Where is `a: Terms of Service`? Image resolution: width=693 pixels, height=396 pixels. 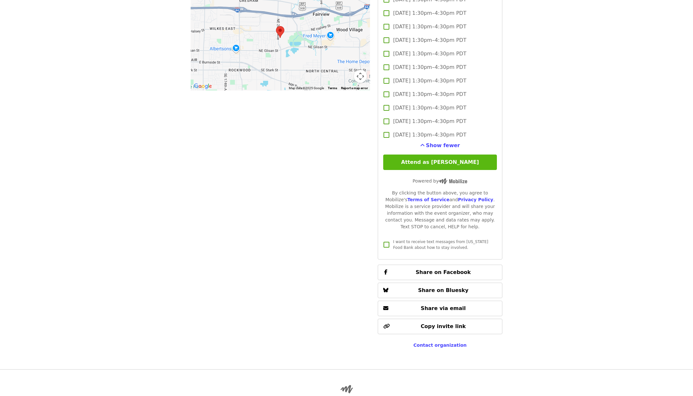
a: Terms of Service is located at coordinates (428, 200).